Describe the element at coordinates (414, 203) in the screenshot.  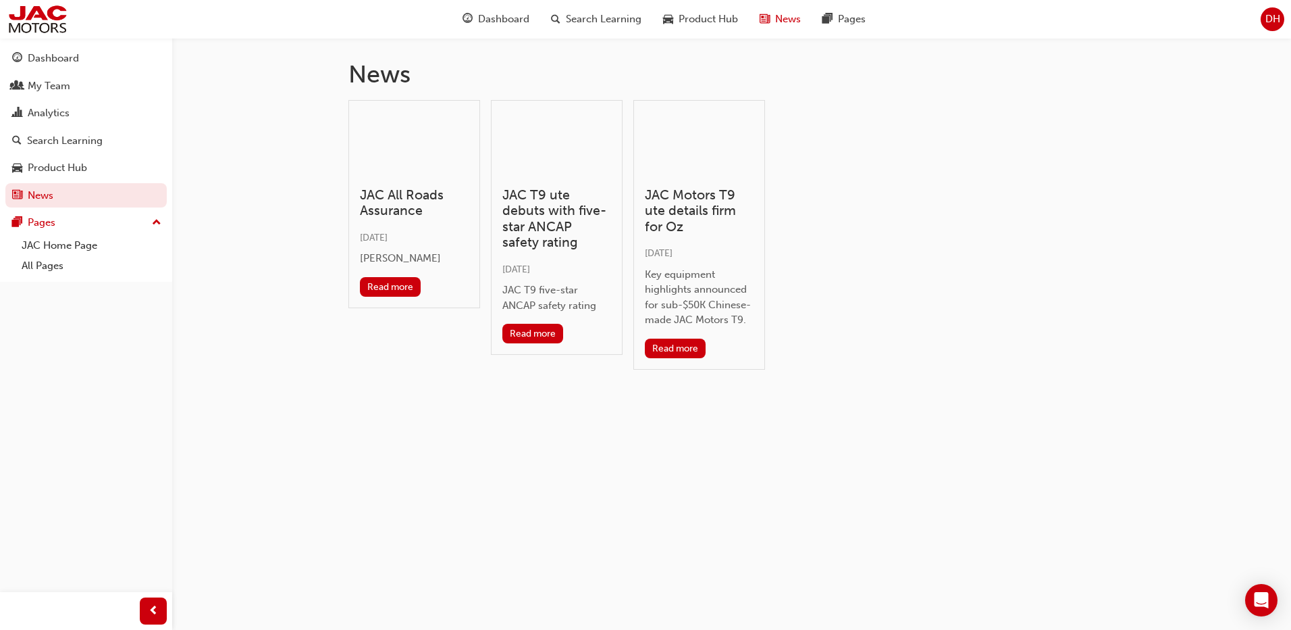
I see `h3: JAC All Roads Assurance` at that location.